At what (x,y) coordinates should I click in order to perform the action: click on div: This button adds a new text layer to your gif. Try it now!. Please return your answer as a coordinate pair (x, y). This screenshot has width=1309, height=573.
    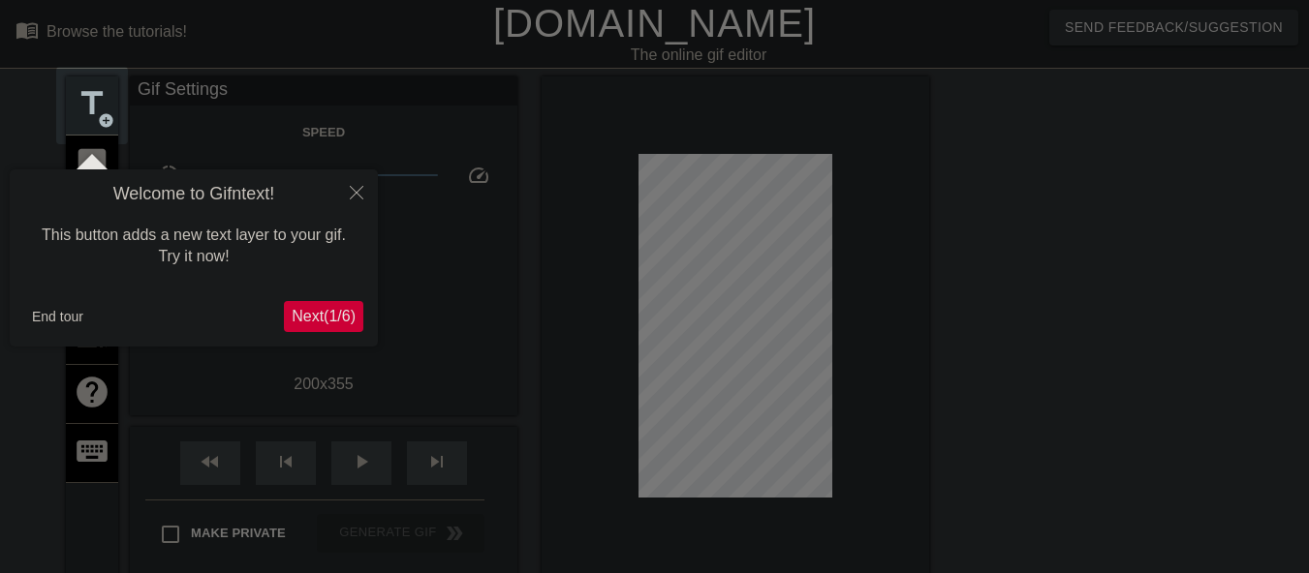
    Looking at the image, I should click on (194, 246).